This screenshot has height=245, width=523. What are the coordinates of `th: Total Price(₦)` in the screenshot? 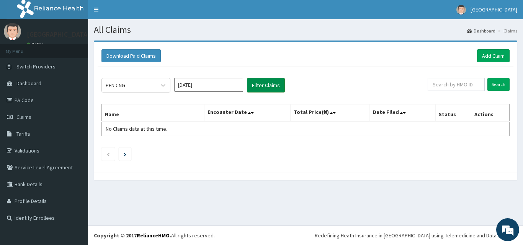 It's located at (330, 113).